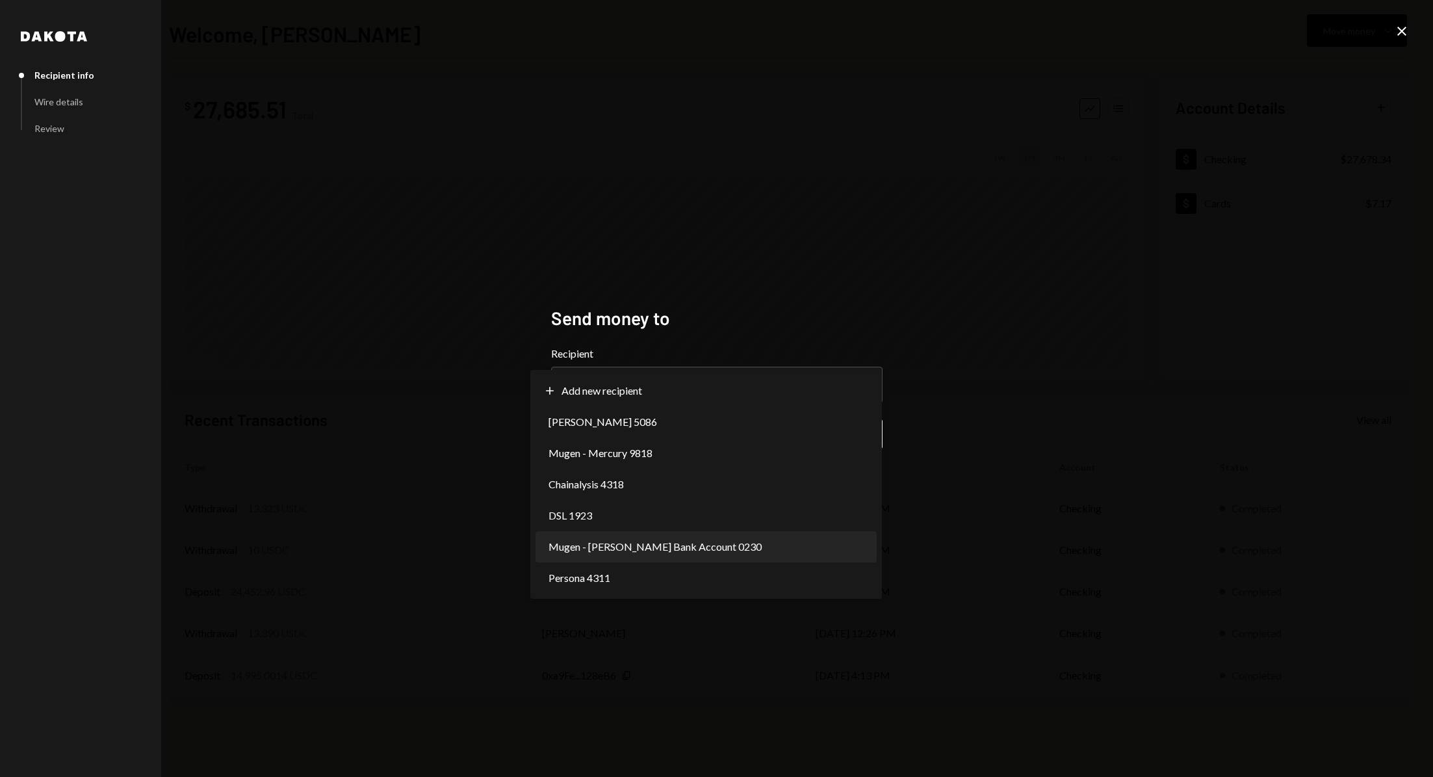 This screenshot has height=777, width=1433. I want to click on button: Recipient, so click(717, 385).